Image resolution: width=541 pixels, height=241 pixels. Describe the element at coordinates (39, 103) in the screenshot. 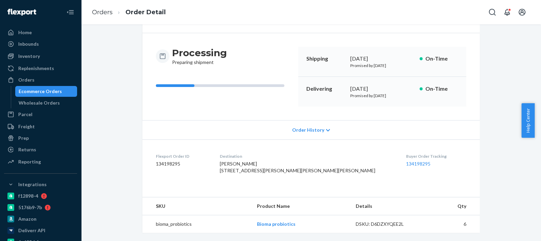

I see `div: Wholesale Orders` at that location.